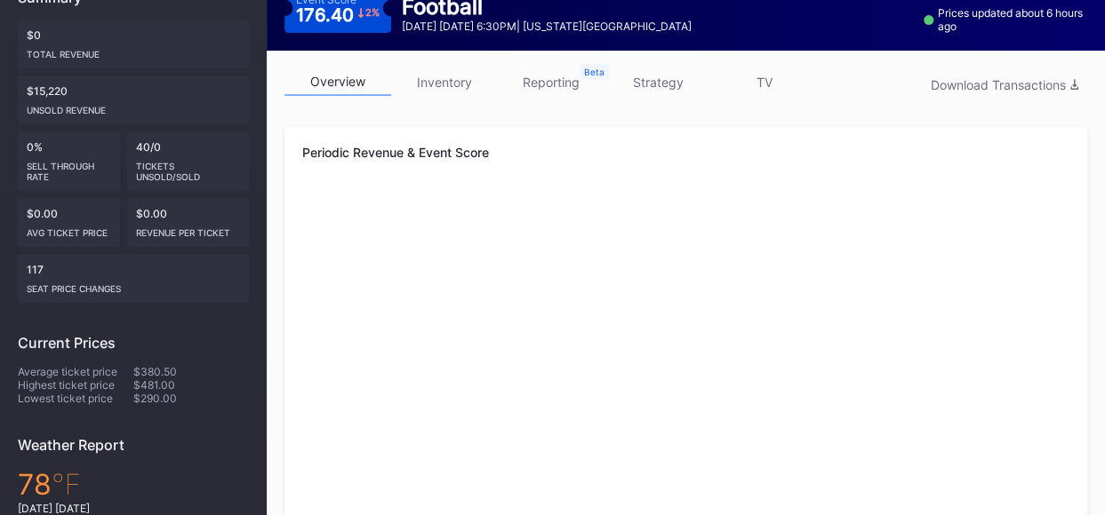  What do you see at coordinates (338, 82) in the screenshot?
I see `a: overview` at bounding box center [338, 82].